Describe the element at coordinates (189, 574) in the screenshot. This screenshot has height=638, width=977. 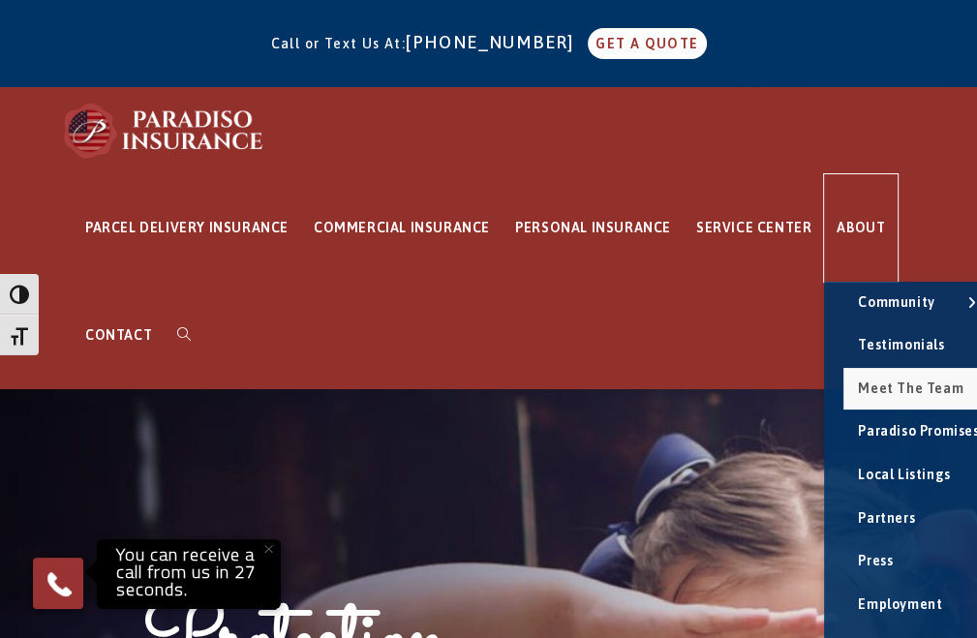
I see `p: You can receive a call from us in 27 seconds.` at that location.